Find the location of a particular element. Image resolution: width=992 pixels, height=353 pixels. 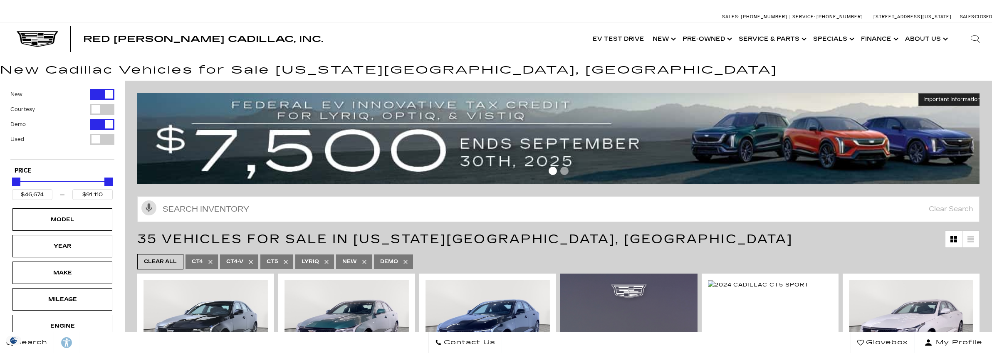

div: Engine is located at coordinates (62, 326).